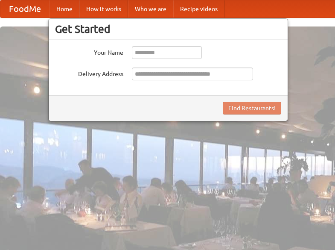 The height and width of the screenshot is (250, 335). What do you see at coordinates (25, 9) in the screenshot?
I see `a: FoodMe` at bounding box center [25, 9].